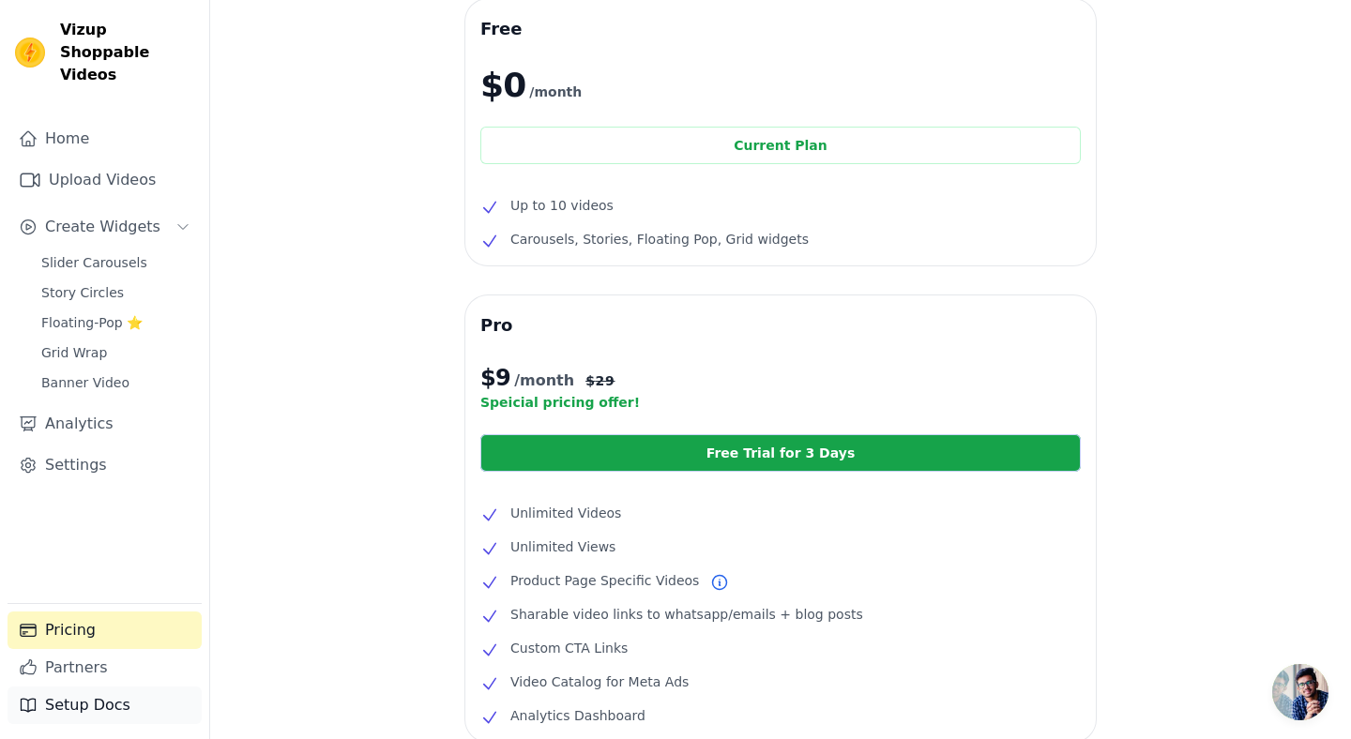  What do you see at coordinates (92, 323) in the screenshot?
I see `span: Floating-Pop ⭐` at bounding box center [92, 323].